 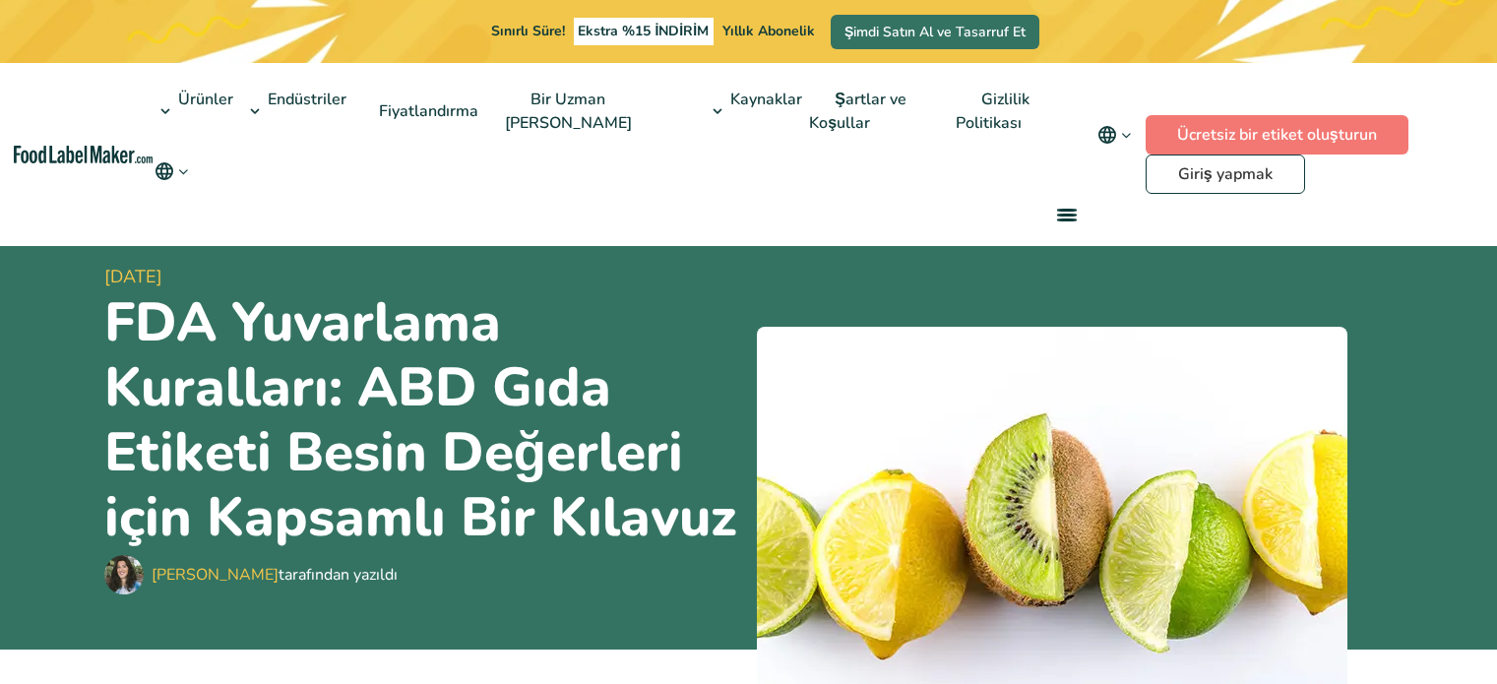 What do you see at coordinates (935, 31) in the screenshot?
I see `font: Şimdi Satın Al ve Tasarruf Et` at bounding box center [935, 31].